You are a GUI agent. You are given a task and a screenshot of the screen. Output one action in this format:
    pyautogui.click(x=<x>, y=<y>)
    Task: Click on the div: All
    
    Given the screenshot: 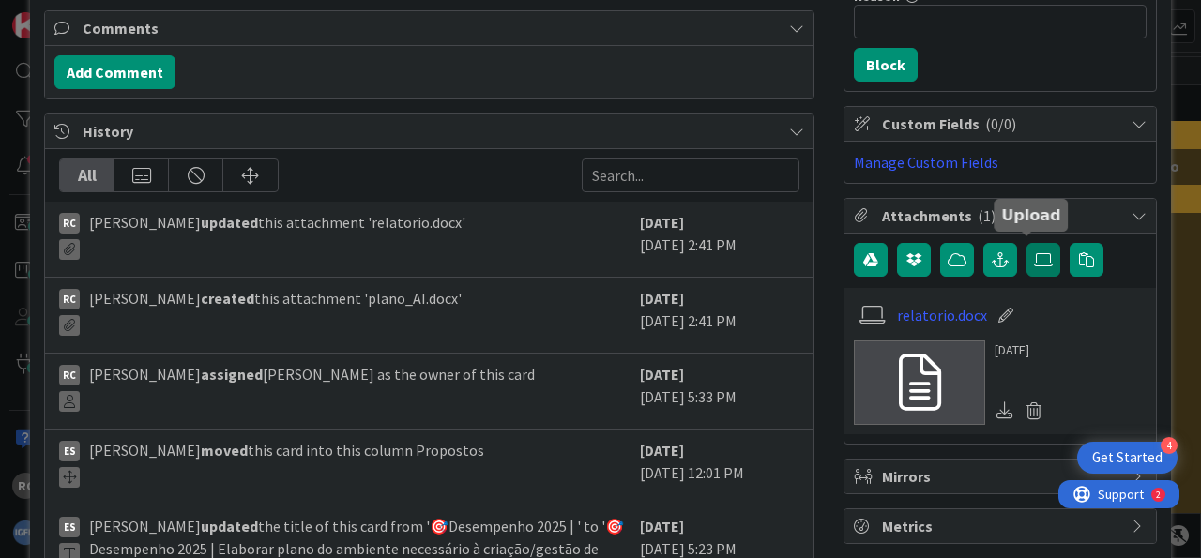 What is the action you would take?
    pyautogui.click(x=87, y=175)
    